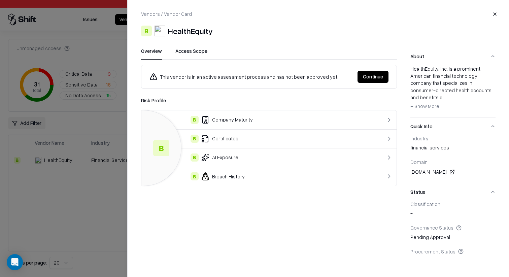 The height and width of the screenshot is (277, 509). What do you see at coordinates (453, 149) in the screenshot?
I see `div: financial services` at bounding box center [453, 149].